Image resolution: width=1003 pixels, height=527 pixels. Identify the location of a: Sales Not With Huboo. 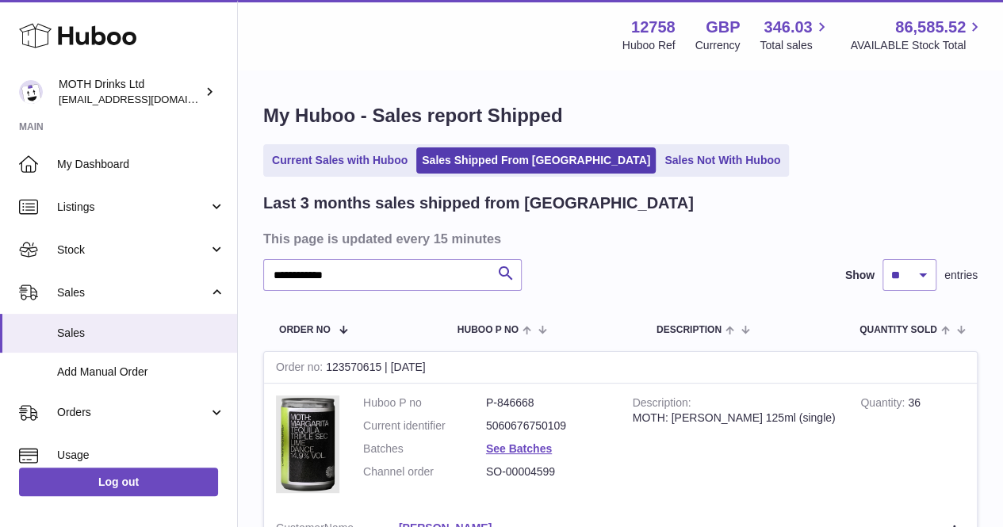
(722, 160).